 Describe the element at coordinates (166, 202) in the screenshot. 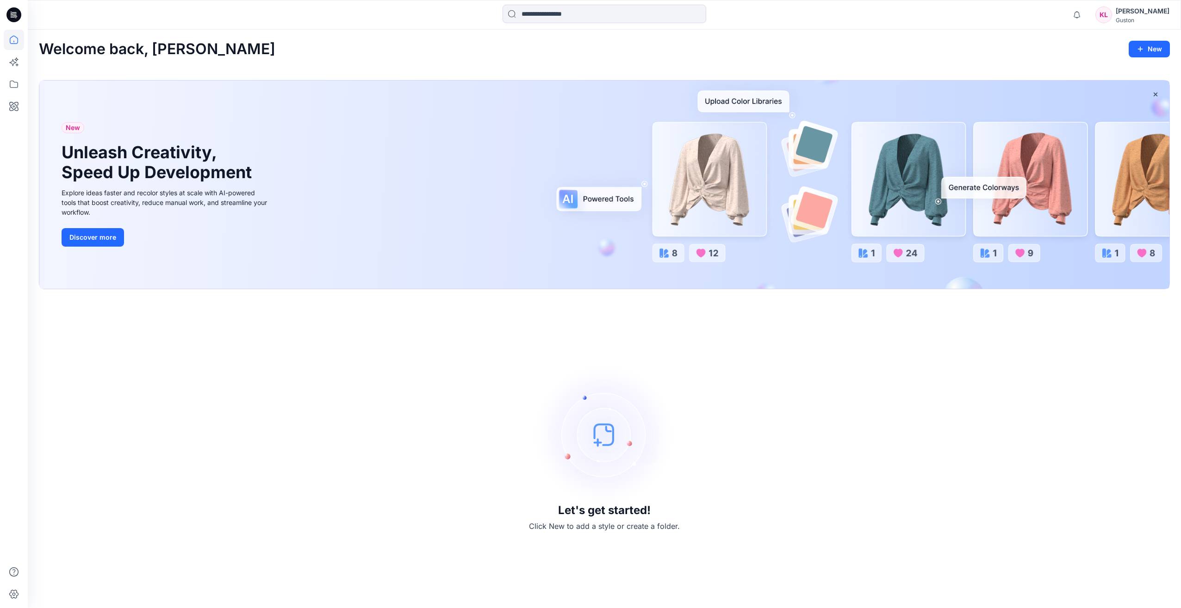

I see `div: Explore ideas faster and recolor styles at scale with AI-powered tools that boost creativity, red...` at that location.